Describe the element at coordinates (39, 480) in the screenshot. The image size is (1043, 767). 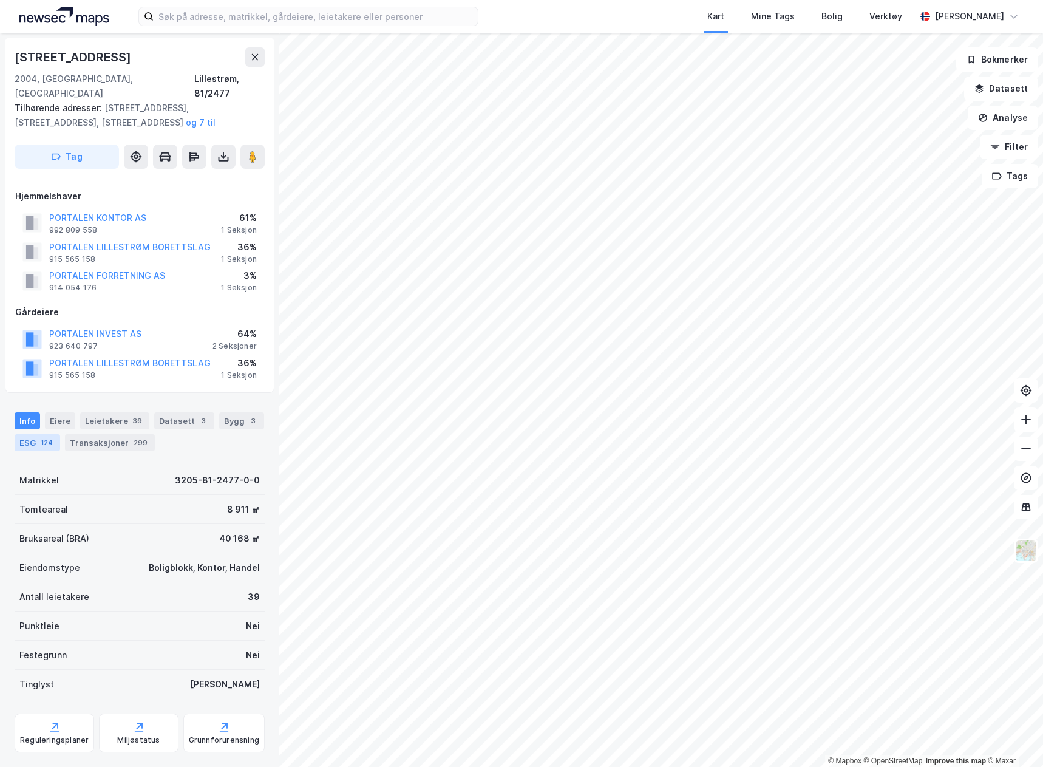
I see `div: Matrikkel` at that location.